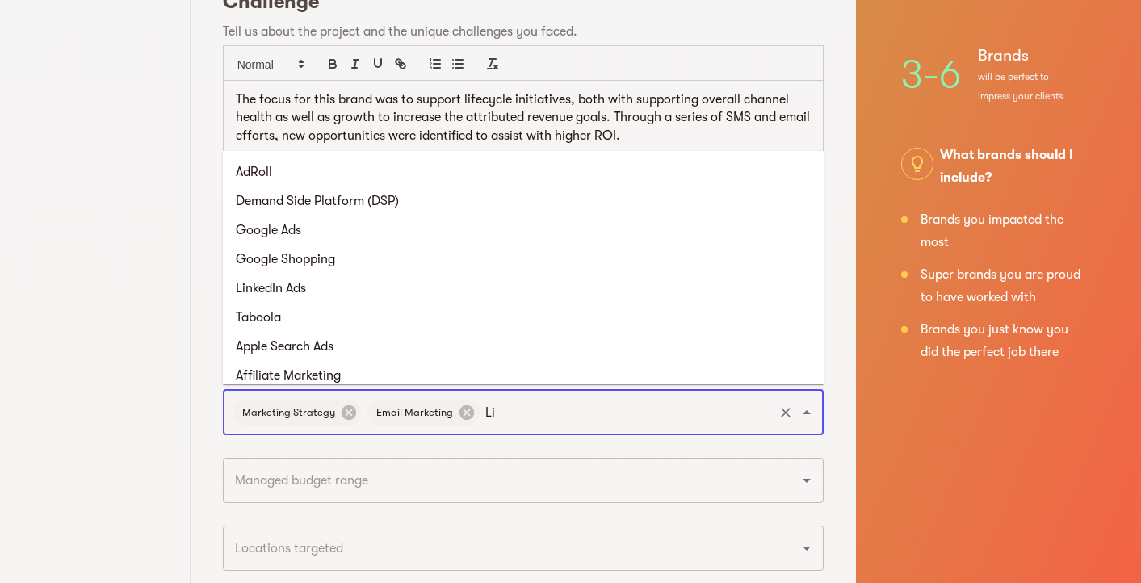 Image resolution: width=1141 pixels, height=583 pixels. What do you see at coordinates (1001, 286) in the screenshot?
I see `h6: Super brands you are proud to have worked with` at bounding box center [1001, 286].